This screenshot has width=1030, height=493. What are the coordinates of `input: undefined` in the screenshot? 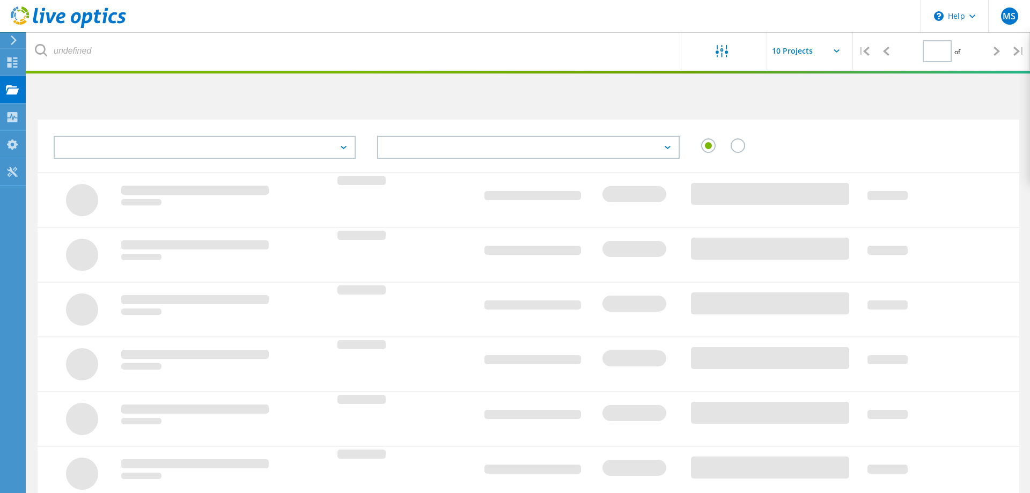 It's located at (354, 51).